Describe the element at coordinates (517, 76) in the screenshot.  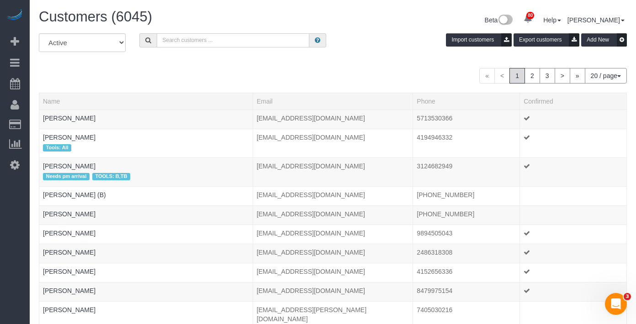
I see `span: 1` at that location.